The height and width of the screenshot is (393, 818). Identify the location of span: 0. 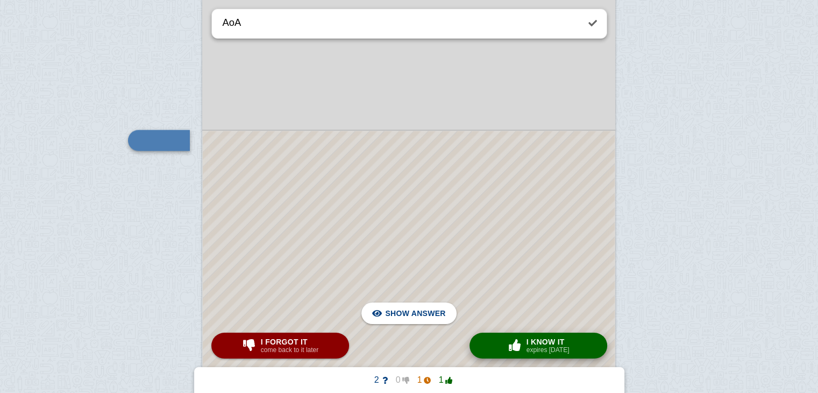
(399, 380).